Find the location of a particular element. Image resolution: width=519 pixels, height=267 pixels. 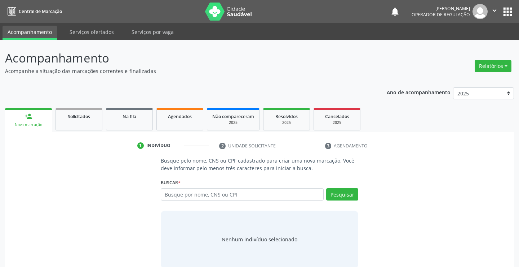

p: Ano de acompanhamento is located at coordinates (419, 92).